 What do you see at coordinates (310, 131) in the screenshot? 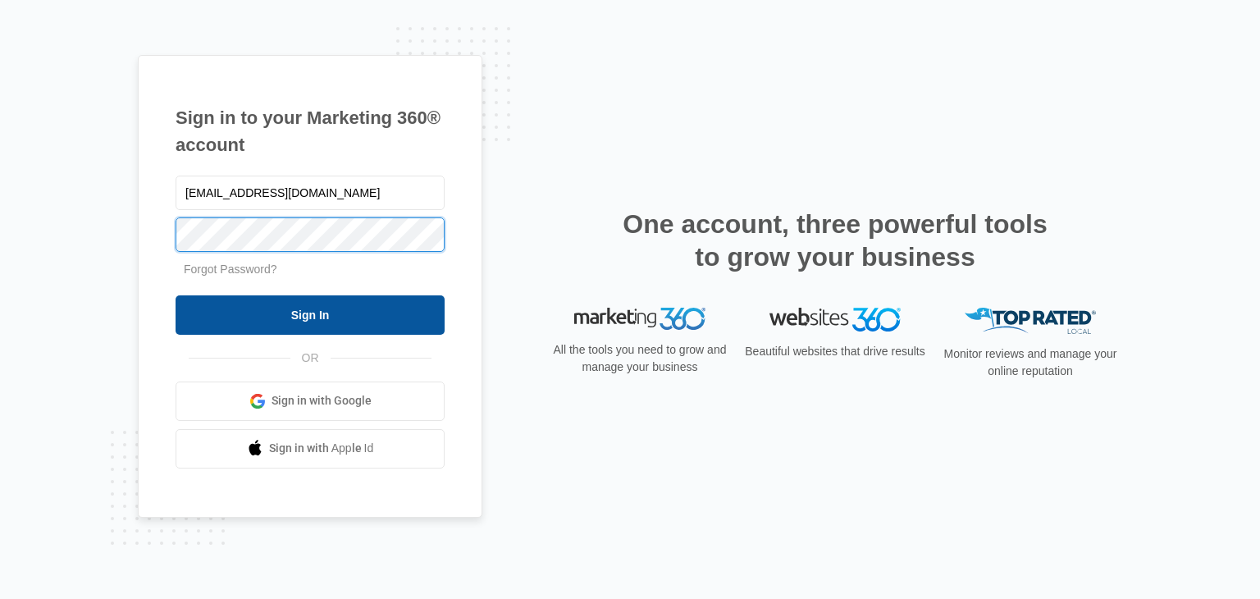
I see `h1: Sign in to your Marketing 360® account` at bounding box center [310, 131].